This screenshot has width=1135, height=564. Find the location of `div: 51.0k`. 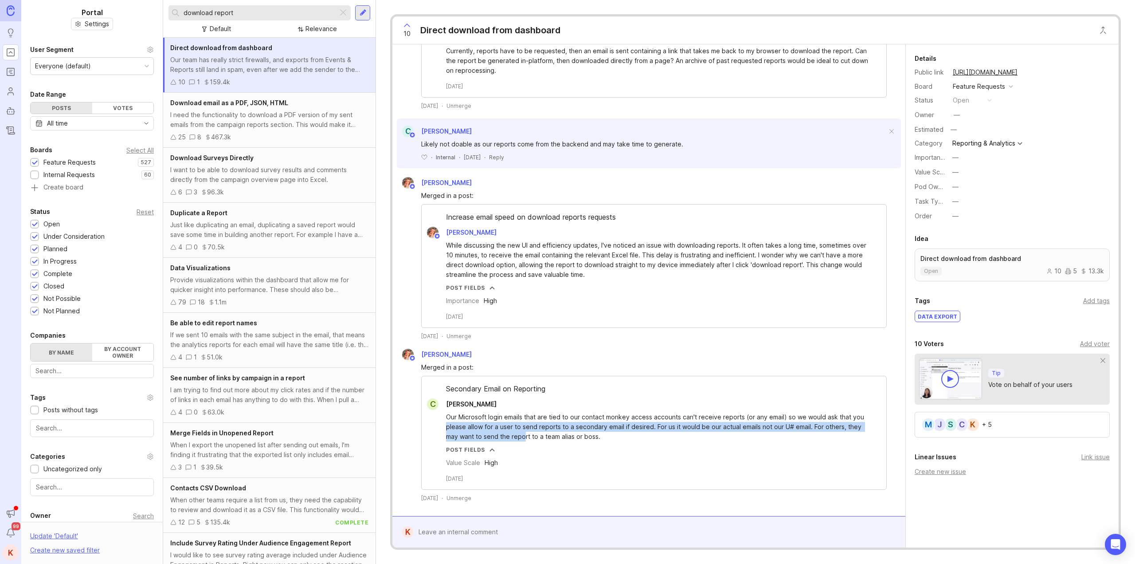

div: 51.0k is located at coordinates (215, 357).